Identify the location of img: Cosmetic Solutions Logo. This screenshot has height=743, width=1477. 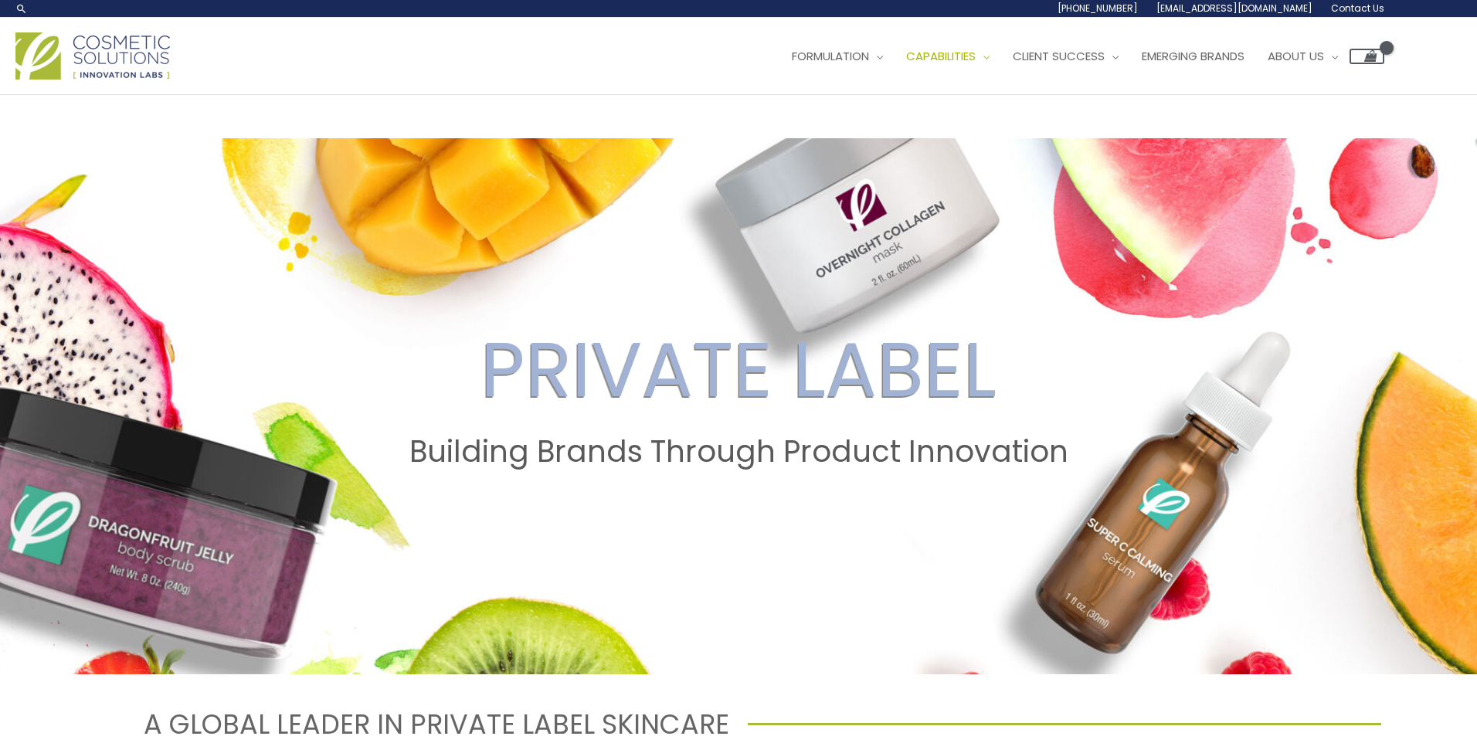
(93, 56).